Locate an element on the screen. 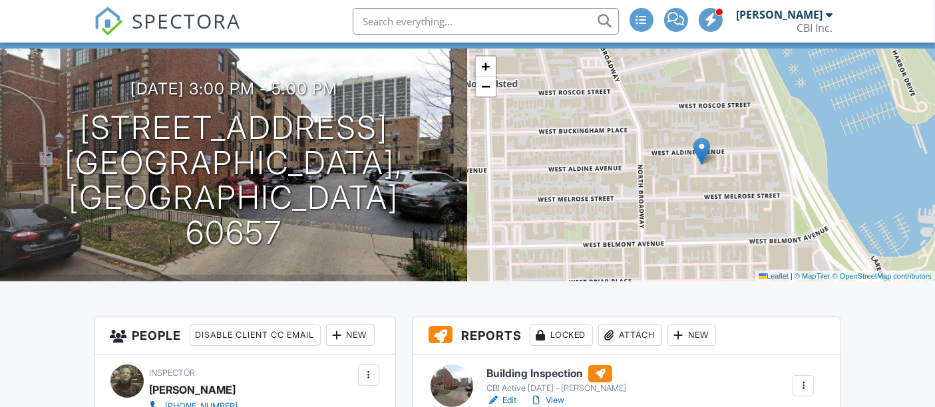 The image size is (935, 407). input: Search everything... is located at coordinates (486, 21).